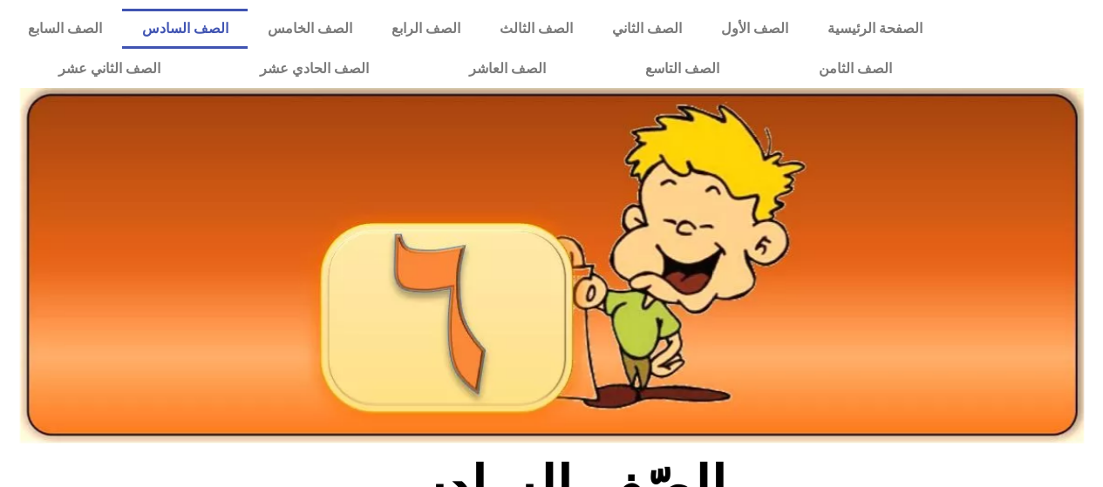  What do you see at coordinates (874, 29) in the screenshot?
I see `a: الصفحة الرئيسية` at bounding box center [874, 29].